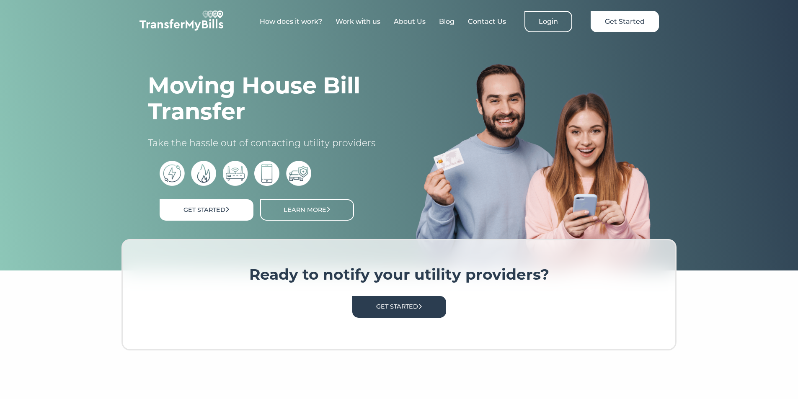 The height and width of the screenshot is (399, 798). I want to click on a: Blog, so click(447, 21).